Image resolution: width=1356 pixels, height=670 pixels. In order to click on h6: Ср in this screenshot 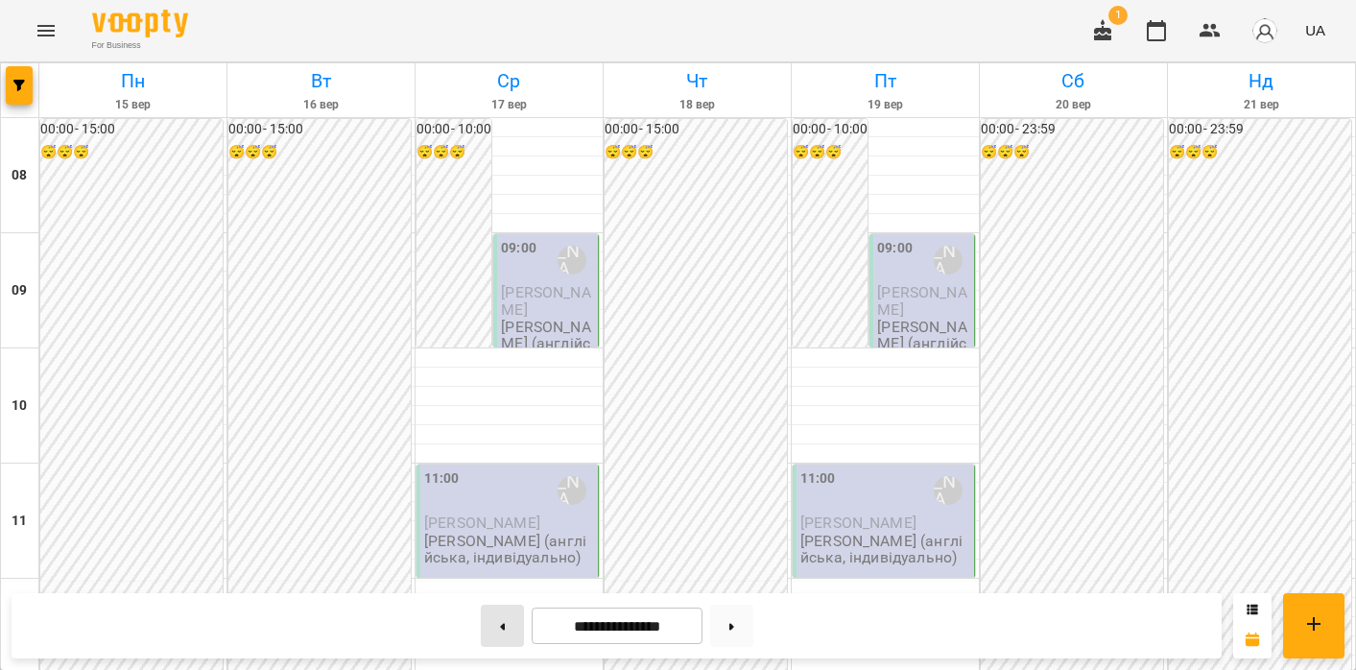, I will do `click(508, 81)`.